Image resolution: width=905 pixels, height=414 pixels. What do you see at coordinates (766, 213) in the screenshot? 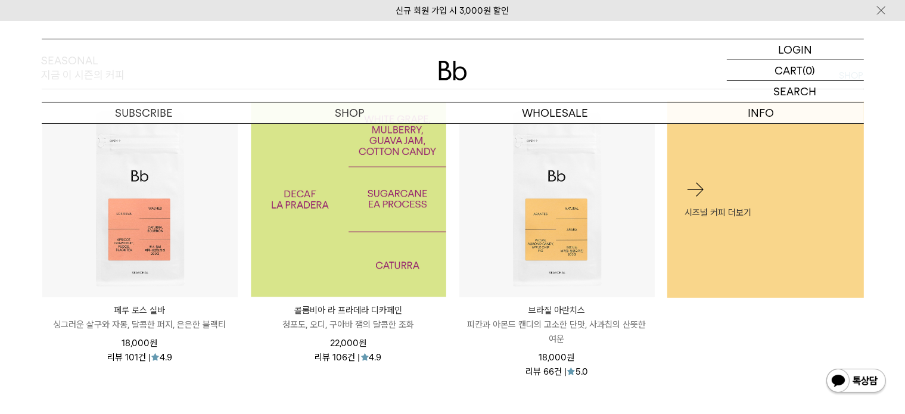
I see `p: 시즈널 커피 더보기` at bounding box center [766, 213].